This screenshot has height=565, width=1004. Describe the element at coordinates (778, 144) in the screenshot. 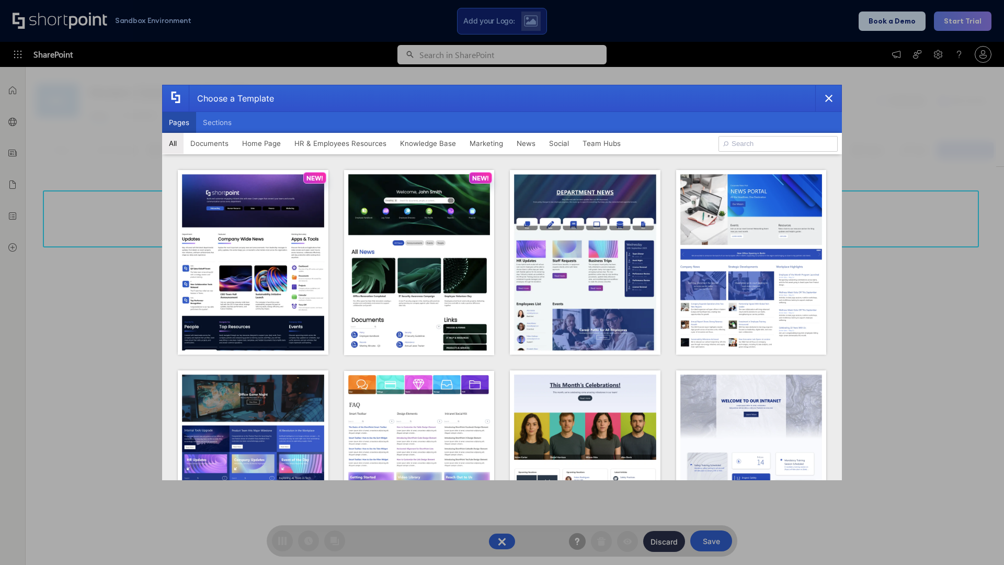

I see `input: Search` at that location.